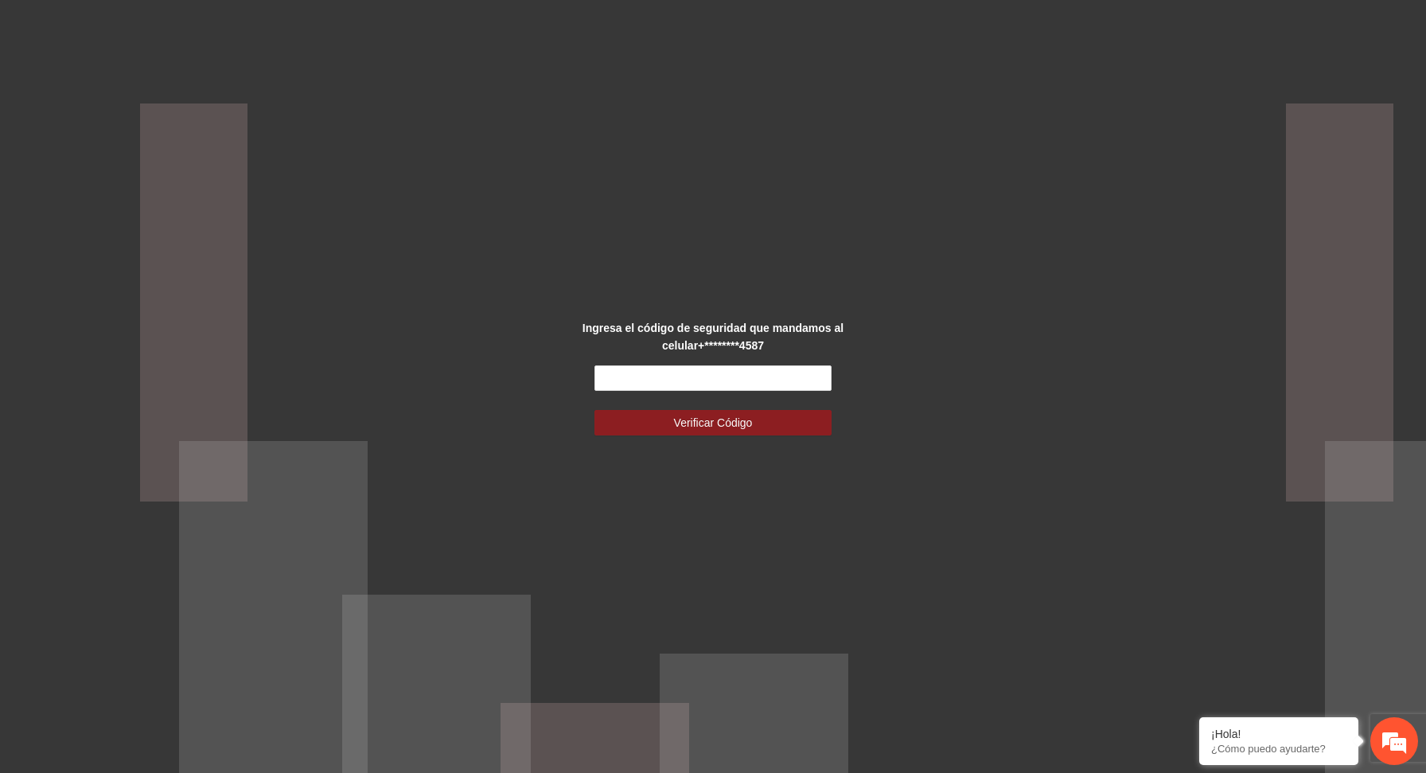 This screenshot has height=773, width=1426. What do you see at coordinates (1279, 748) in the screenshot?
I see `p: ¿Cómo puedo ayudarte?` at bounding box center [1279, 748].